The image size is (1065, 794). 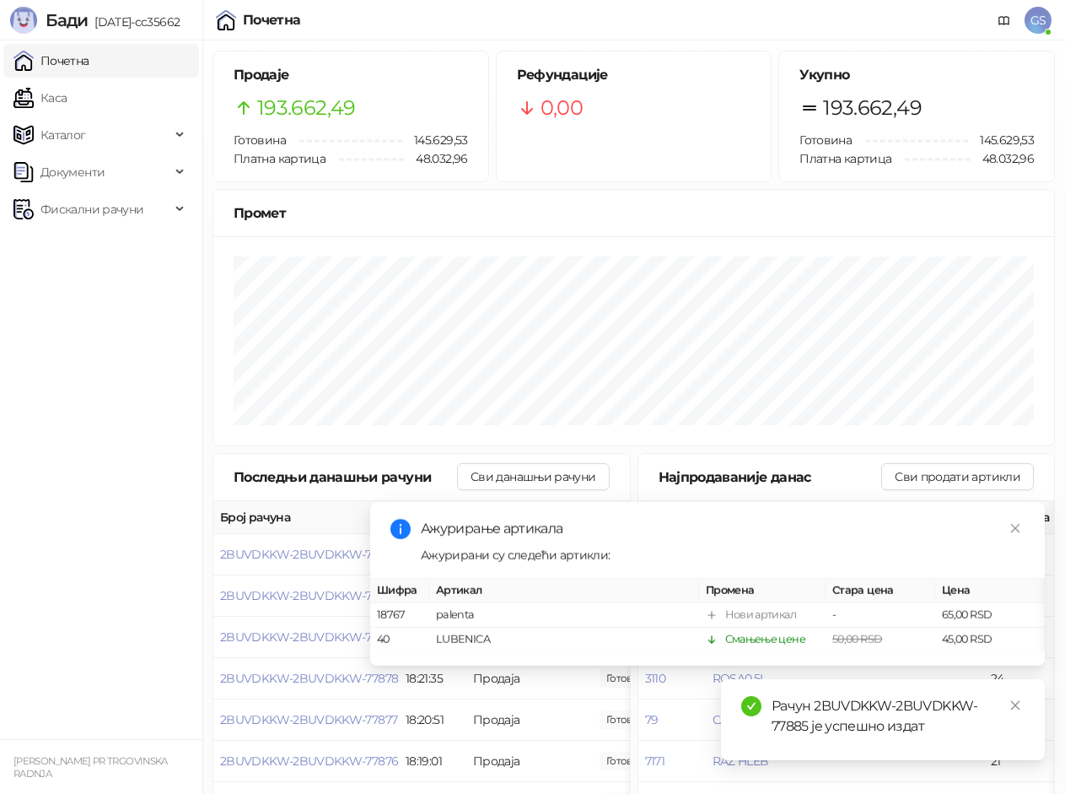 What do you see at coordinates (741, 761) in the screenshot?
I see `span: RAZ HLEB` at bounding box center [741, 761].